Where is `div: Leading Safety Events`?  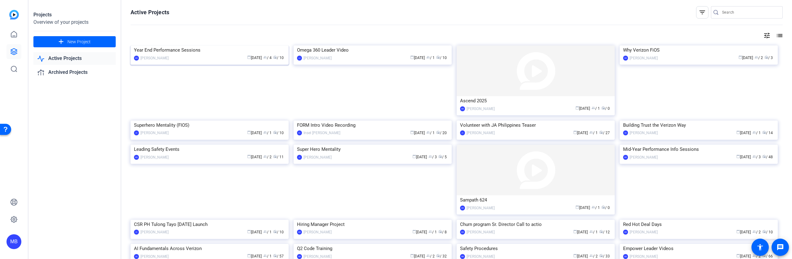 div: Leading Safety Events is located at coordinates (210, 149).